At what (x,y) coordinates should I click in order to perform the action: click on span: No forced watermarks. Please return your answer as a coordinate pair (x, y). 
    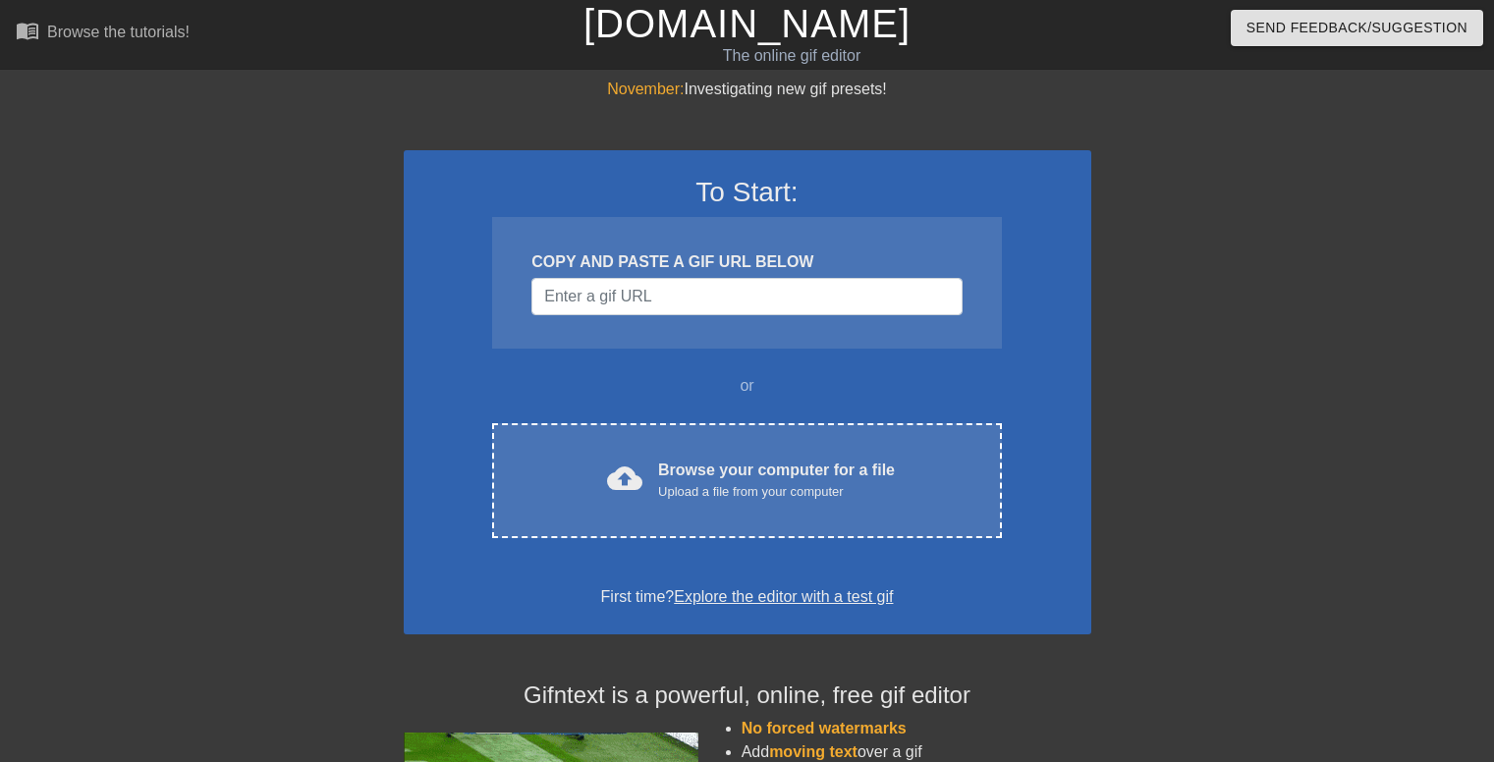
    Looking at the image, I should click on (824, 728).